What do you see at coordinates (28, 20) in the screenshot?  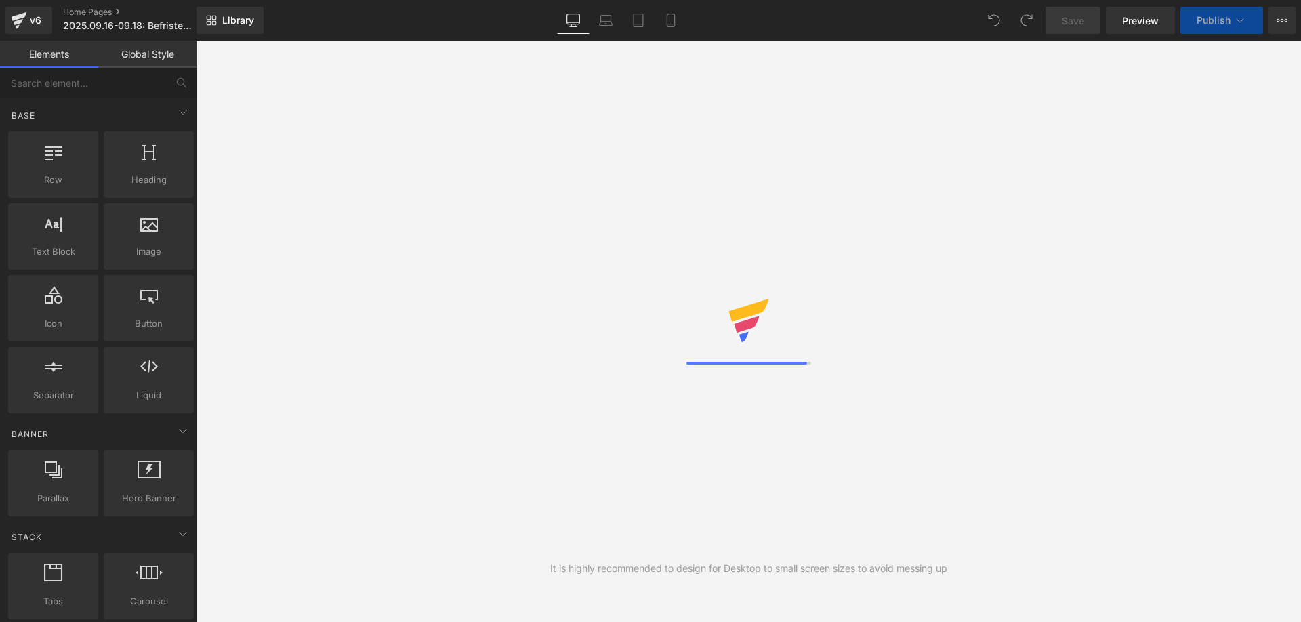 I see `a: v6` at bounding box center [28, 20].